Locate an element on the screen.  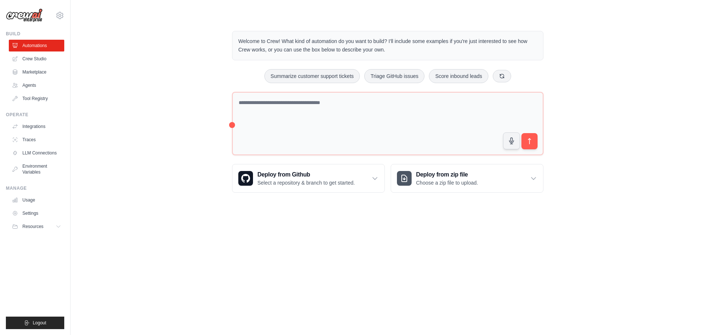
p: Select a repository & branch to get started. is located at coordinates (306, 183).